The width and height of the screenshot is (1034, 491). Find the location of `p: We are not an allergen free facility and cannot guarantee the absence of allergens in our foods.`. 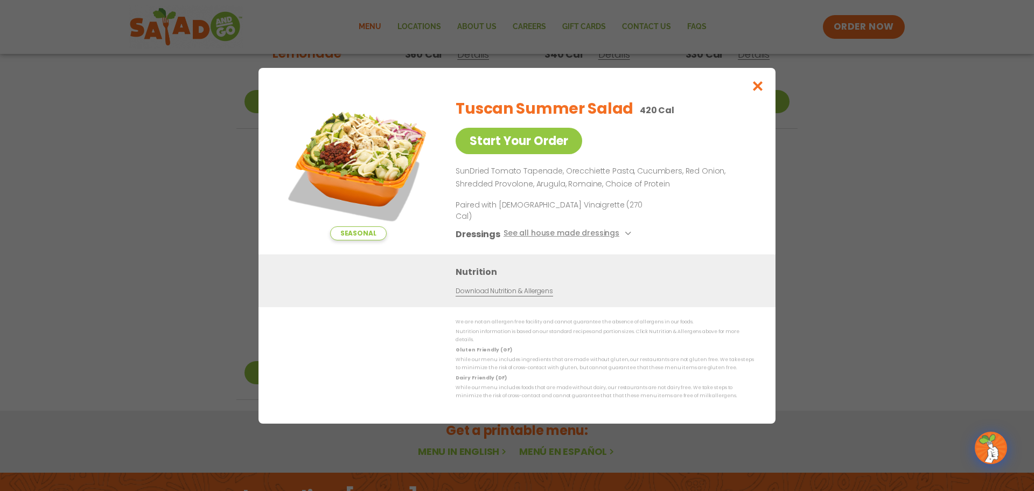

p: We are not an allergen free facility and cannot guarantee the absence of allergens in our foods. is located at coordinates (605, 321).